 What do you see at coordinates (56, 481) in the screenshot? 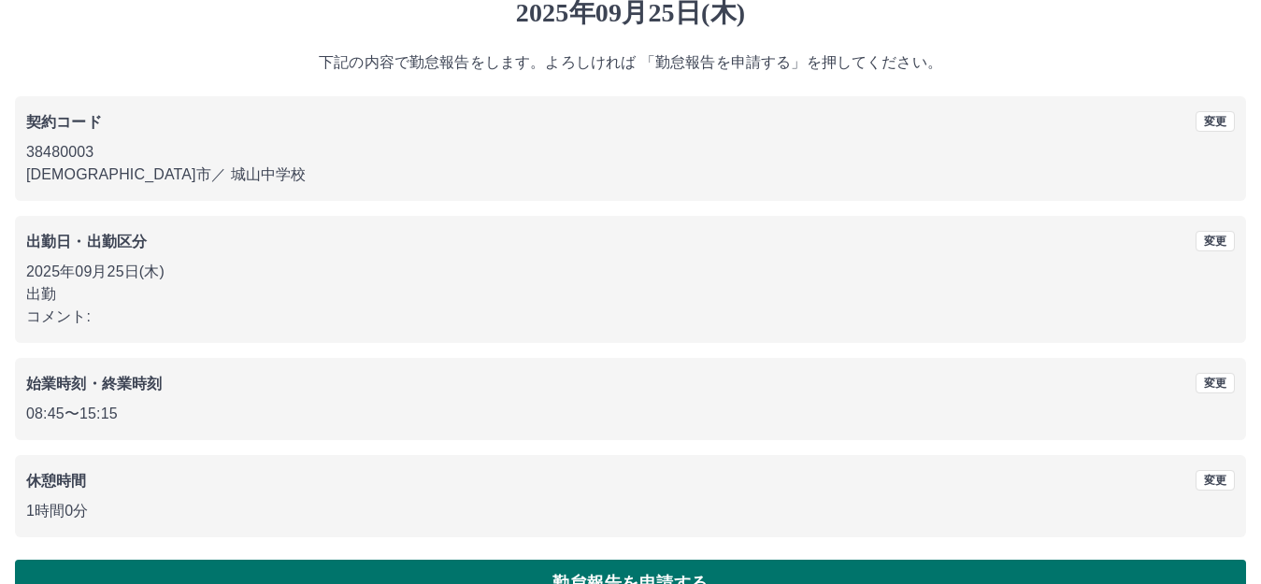
I see `b: 休憩時間` at bounding box center [56, 481].